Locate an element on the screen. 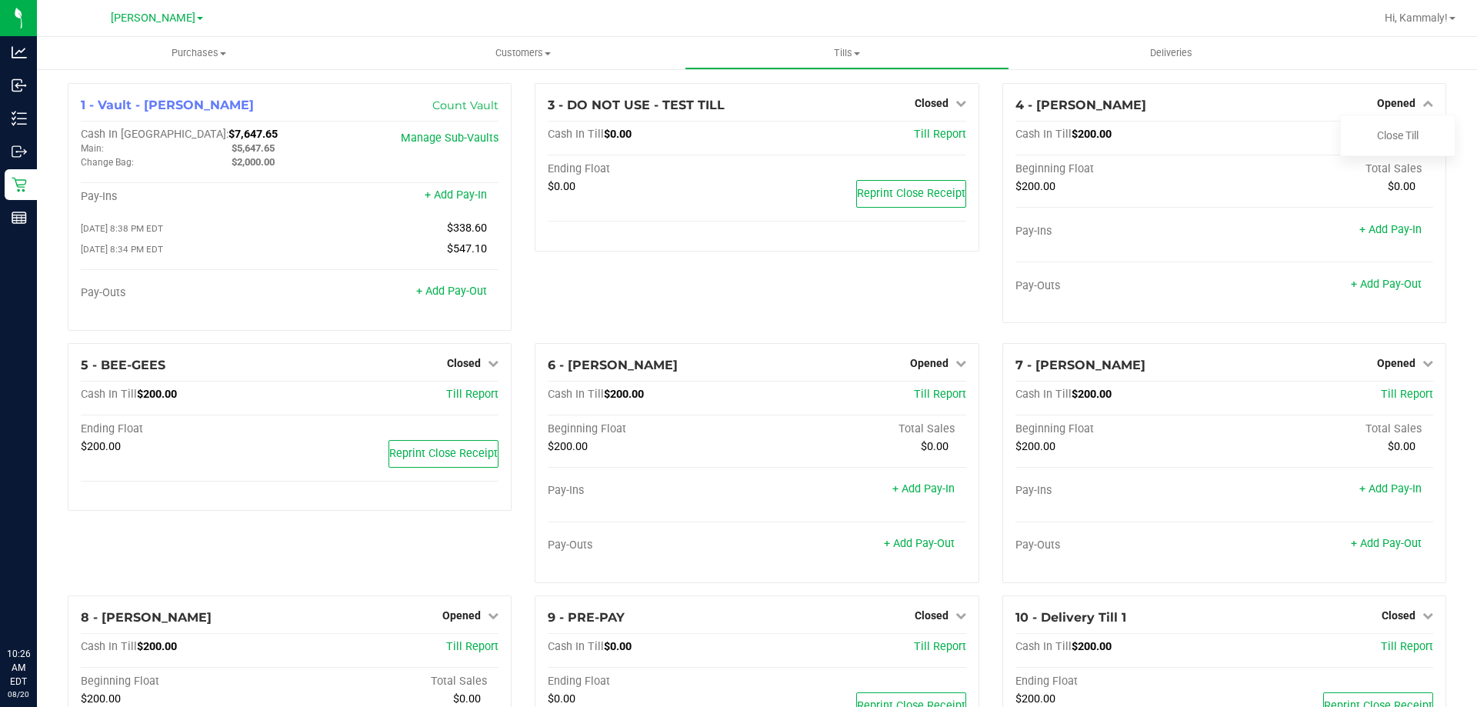 The image size is (1477, 707). span: $547.10 is located at coordinates (467, 249).